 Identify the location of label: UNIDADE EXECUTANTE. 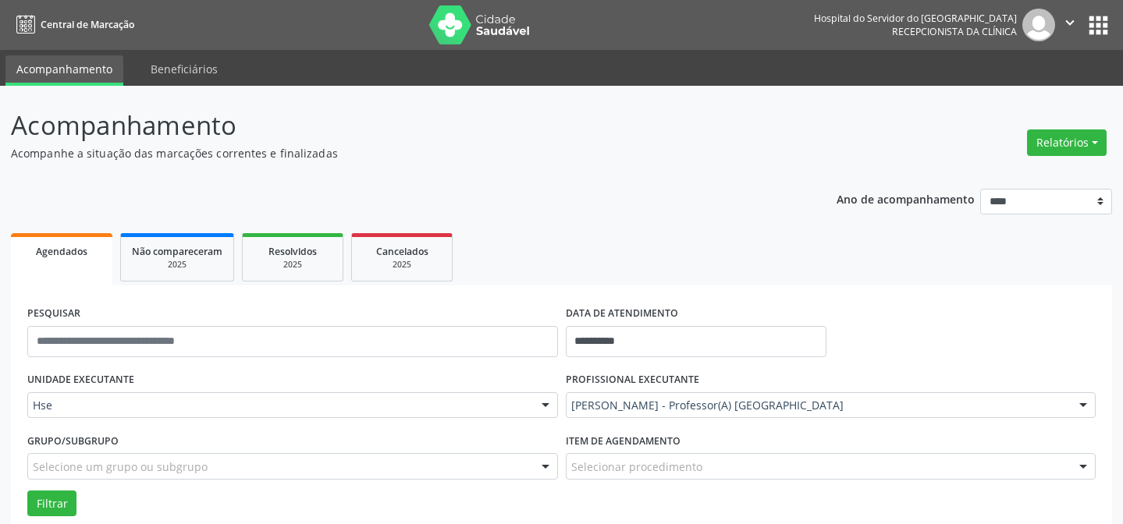
(80, 380).